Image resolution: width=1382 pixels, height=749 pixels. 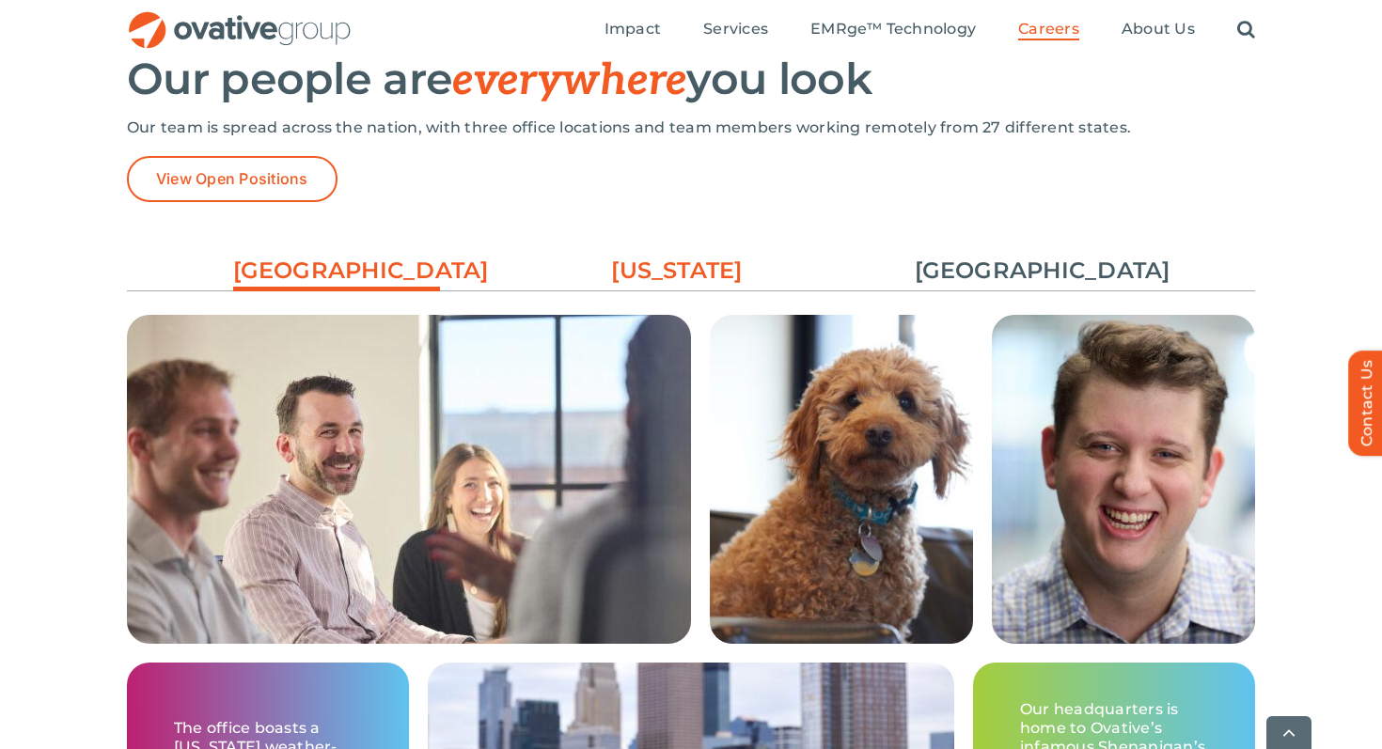 I want to click on span: EMRge™ Technology, so click(x=893, y=29).